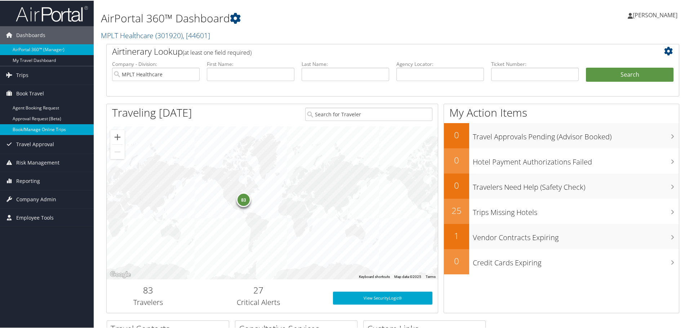 Image resolution: width=689 pixels, height=328 pixels. I want to click on span: Reporting, so click(28, 180).